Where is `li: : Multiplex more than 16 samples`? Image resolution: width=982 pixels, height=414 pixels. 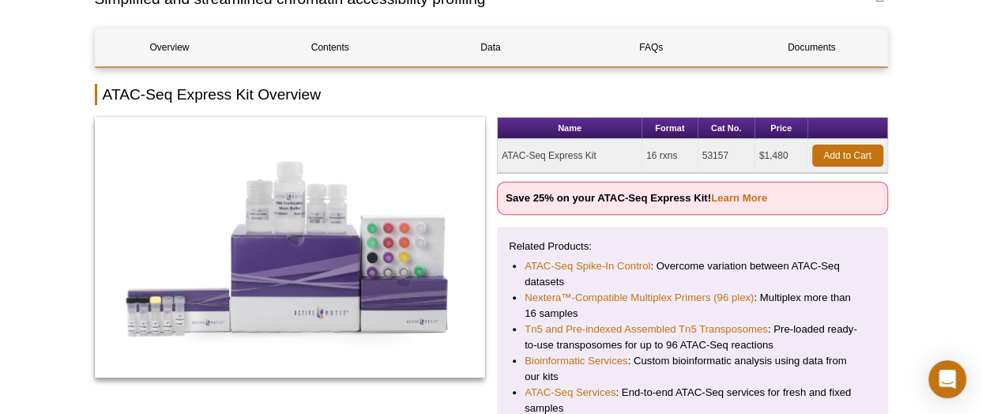 li: : Multiplex more than 16 samples is located at coordinates (692, 306).